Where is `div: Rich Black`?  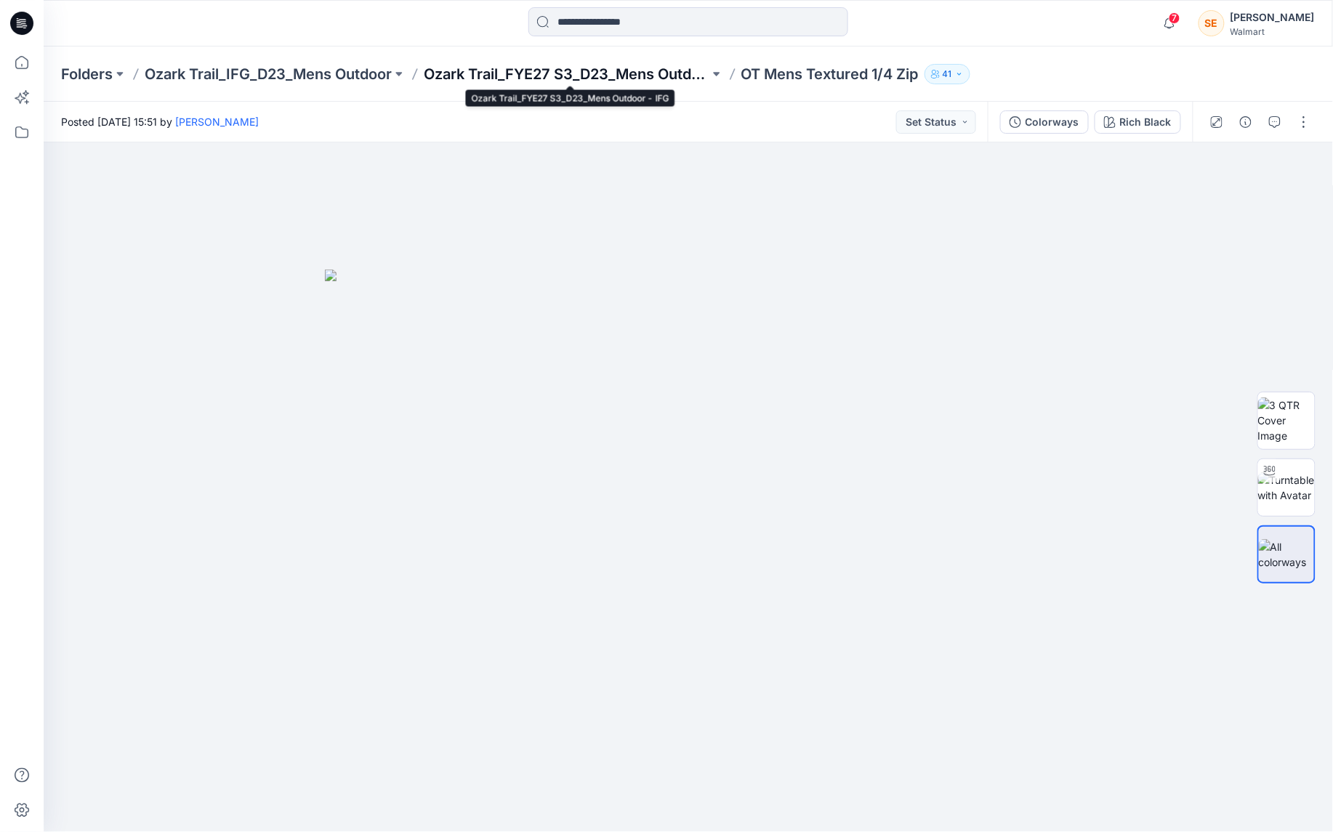 div: Rich Black is located at coordinates (1145, 122).